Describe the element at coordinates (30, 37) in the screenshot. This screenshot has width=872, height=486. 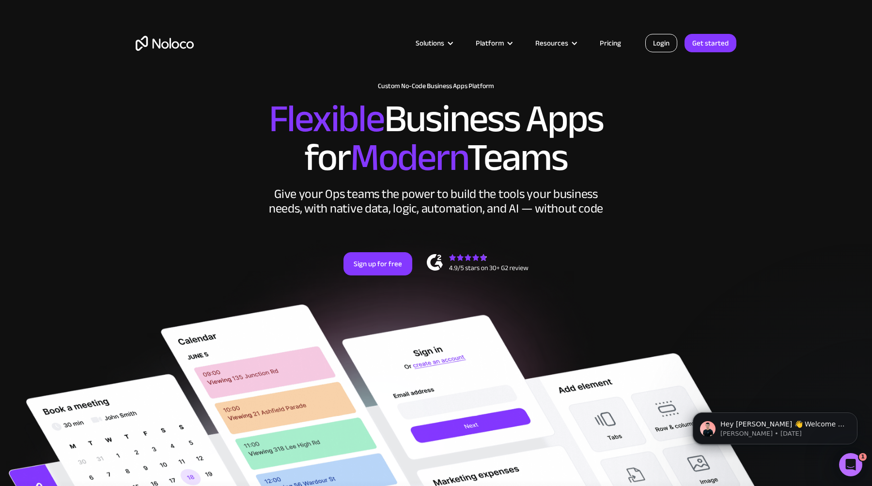
I see `img: Profile image for Darragh` at that location.